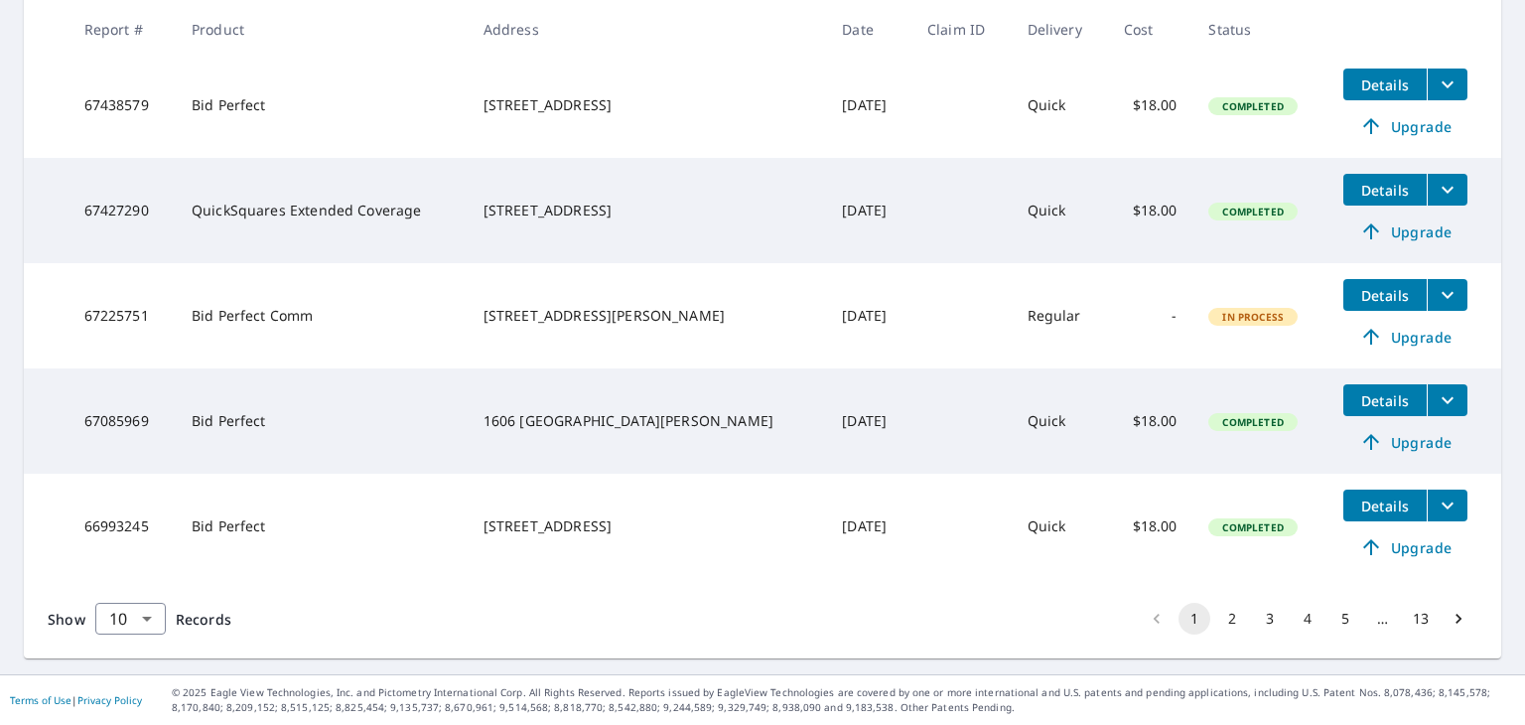 This screenshot has height=725, width=1525. Describe the element at coordinates (1446, 84) in the screenshot. I see `button: filesDropdownBtn-67438579` at that location.